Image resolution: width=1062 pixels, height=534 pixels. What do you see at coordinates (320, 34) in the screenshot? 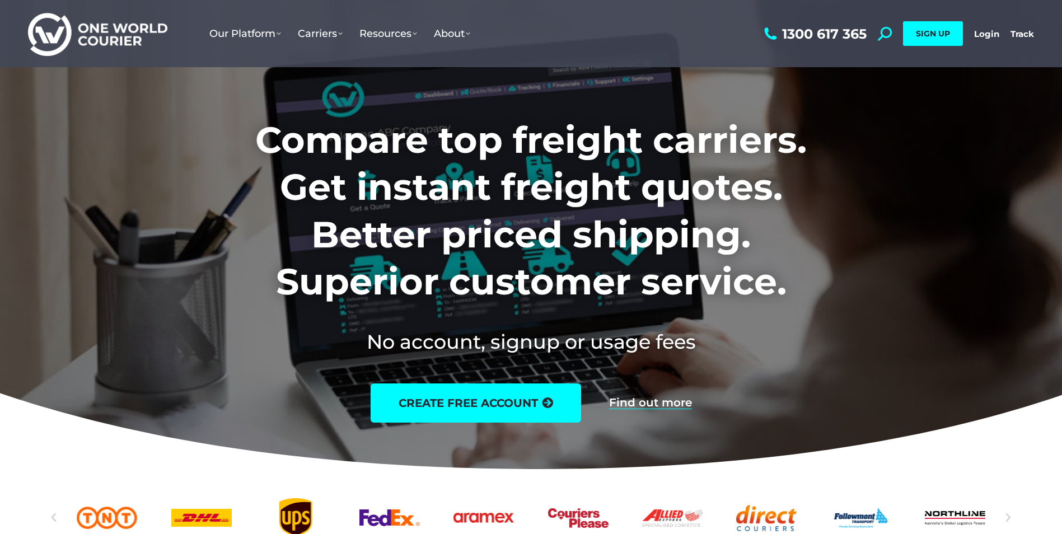
I see `a: Carriers` at bounding box center [320, 34].